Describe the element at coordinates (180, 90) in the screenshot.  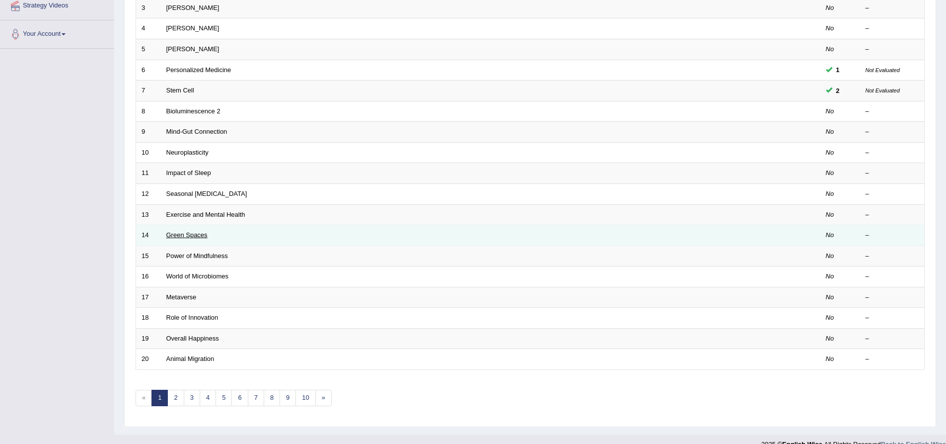
I see `a: Stem Cell` at that location.